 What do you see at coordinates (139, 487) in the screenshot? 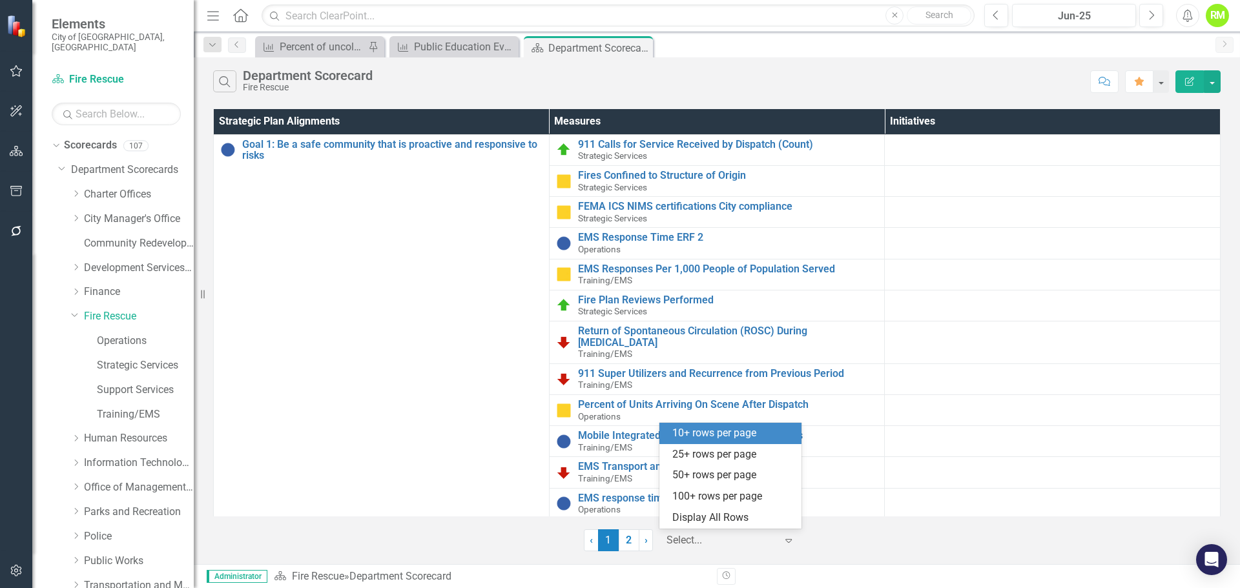
I see `a: Office of Management and Budget` at bounding box center [139, 487].